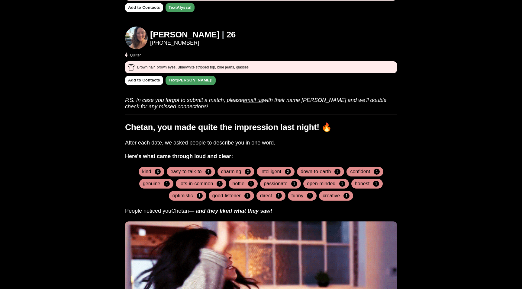 This screenshot has width=522, height=289. Describe the element at coordinates (238, 184) in the screenshot. I see `h4: hottie` at that location.